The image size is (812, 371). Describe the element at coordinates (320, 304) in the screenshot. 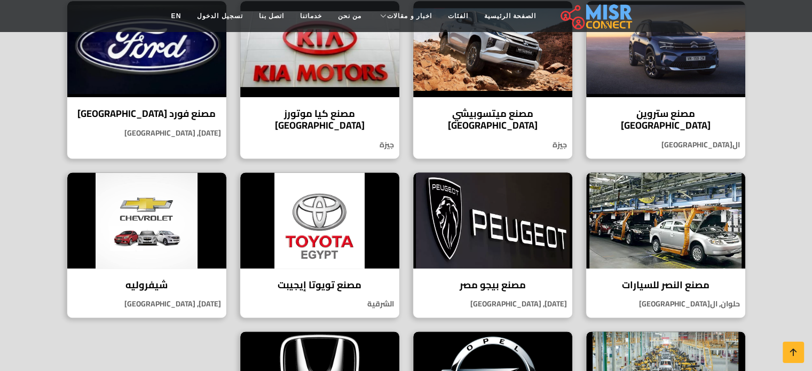

I see `p: الشرقية` at that location.